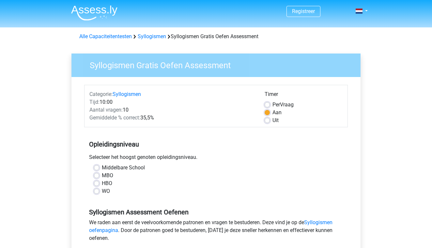  What do you see at coordinates (303, 11) in the screenshot?
I see `a: Registreer` at bounding box center [303, 11].